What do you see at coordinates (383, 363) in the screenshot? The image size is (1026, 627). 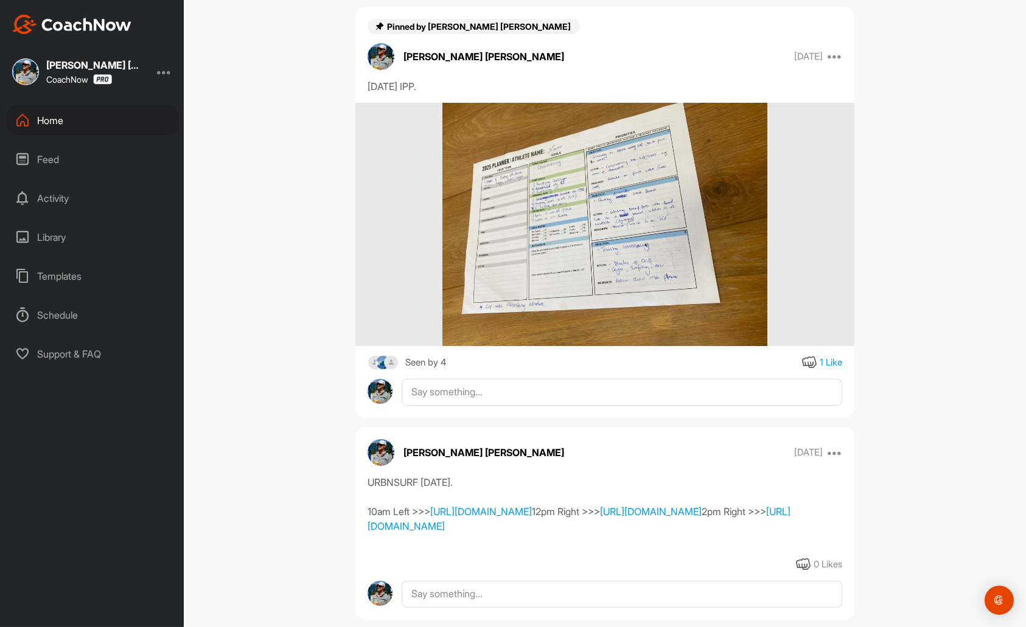 I see `img: square_371fc675c818094141e41022a87edf3a.jpg` at bounding box center [383, 363].